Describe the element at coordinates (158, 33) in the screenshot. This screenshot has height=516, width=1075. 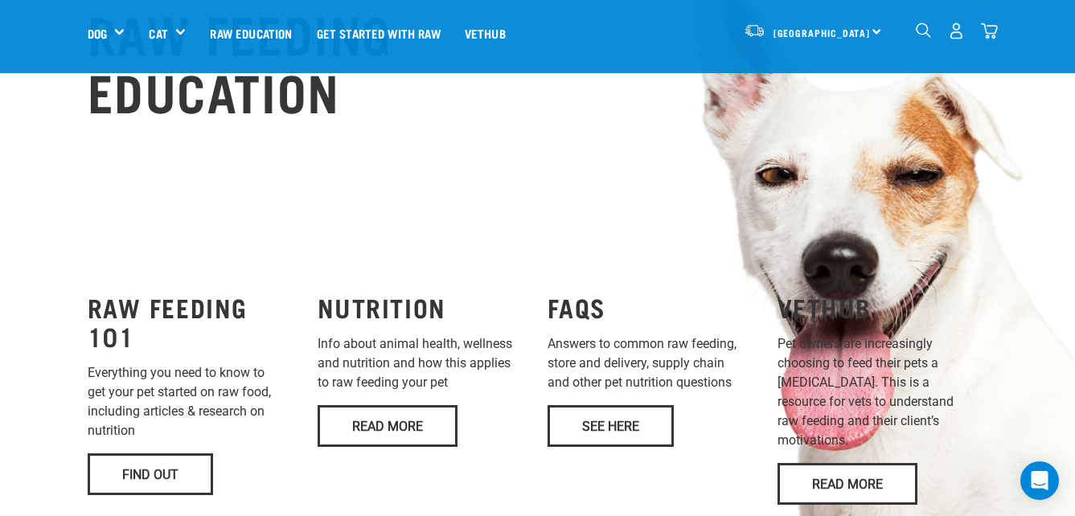
I see `a: Cat` at that location.